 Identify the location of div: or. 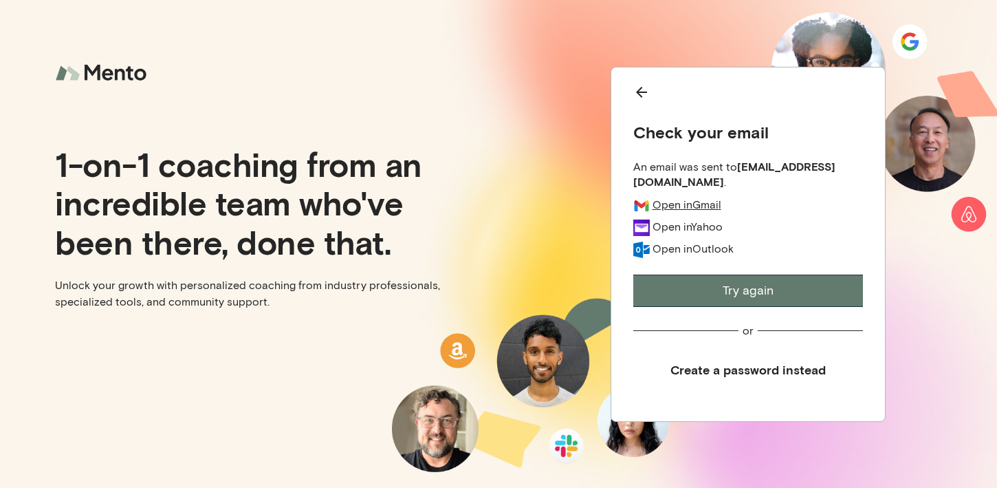
(748, 330).